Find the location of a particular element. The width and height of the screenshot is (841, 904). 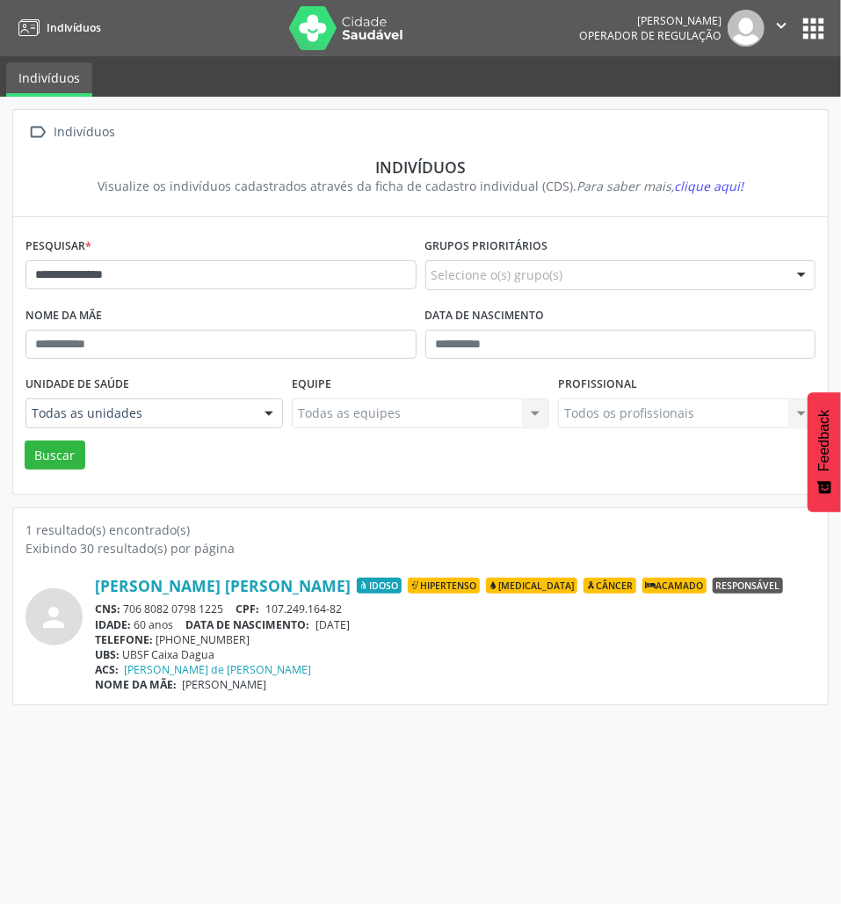

span: NOME DA MÃE: is located at coordinates (135, 684).